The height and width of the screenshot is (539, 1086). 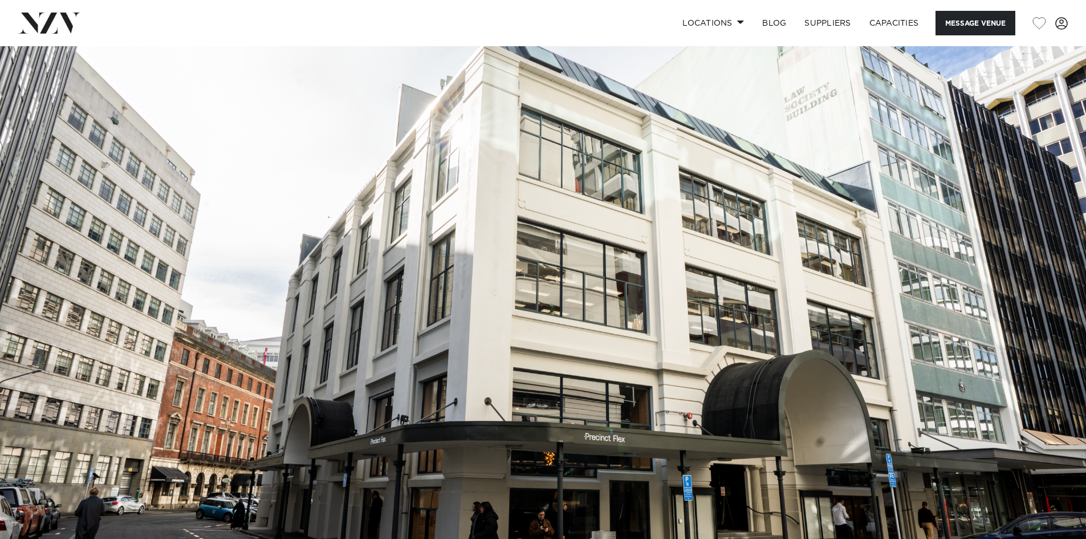 What do you see at coordinates (827, 23) in the screenshot?
I see `a: SUPPLIERS` at bounding box center [827, 23].